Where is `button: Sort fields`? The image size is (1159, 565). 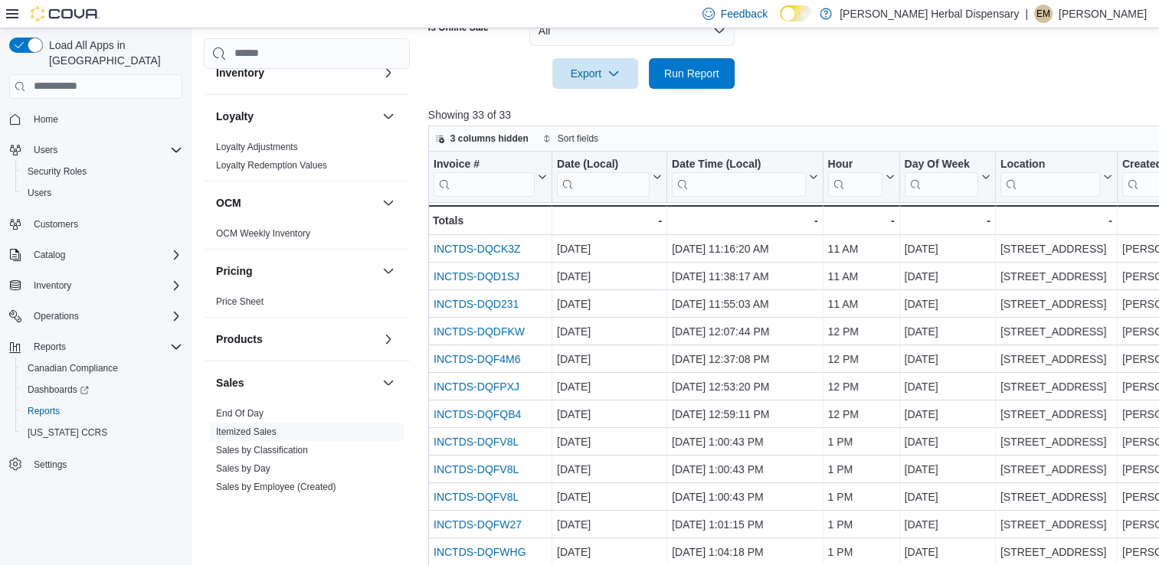
button: Sort fields is located at coordinates (570, 139).